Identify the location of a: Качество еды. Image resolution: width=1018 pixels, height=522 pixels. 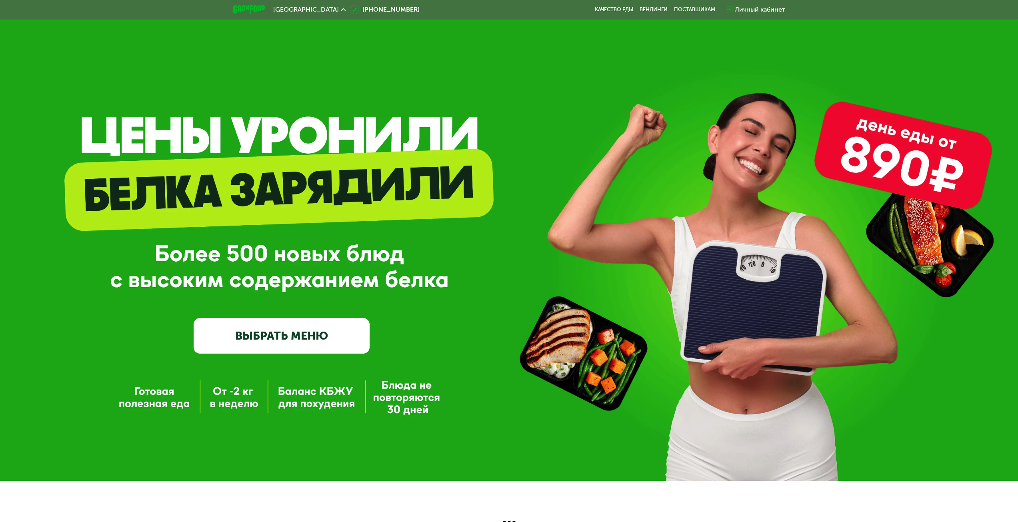
(614, 10).